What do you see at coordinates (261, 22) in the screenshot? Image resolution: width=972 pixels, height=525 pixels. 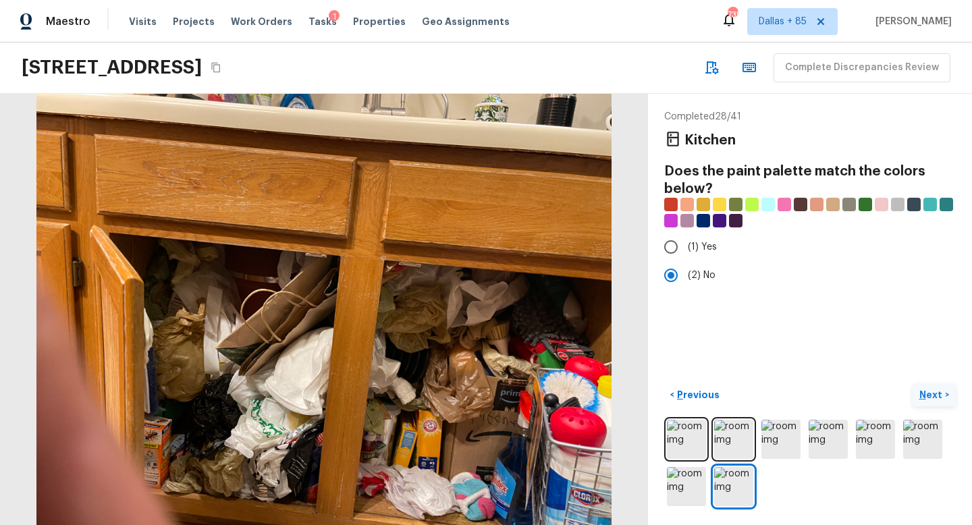 I see `span: Work Orders` at bounding box center [261, 22].